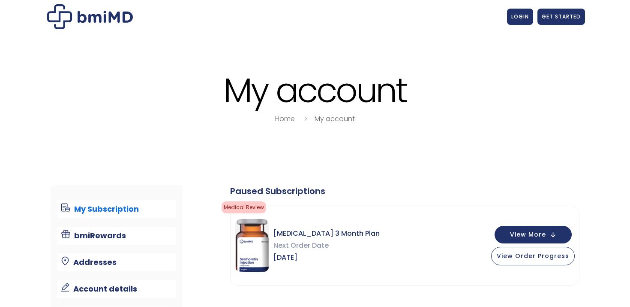 The width and height of the screenshot is (630, 307). Describe the element at coordinates (561, 16) in the screenshot. I see `span: GET STARTED` at that location.